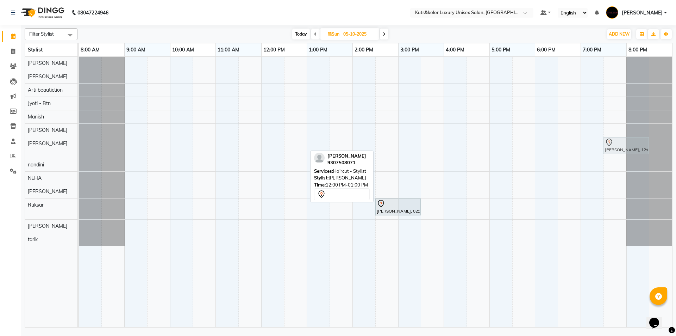 The width and height of the screenshot is (676, 336). Describe the element at coordinates (318, 50) in the screenshot. I see `a: 1:00 PM` at that location.